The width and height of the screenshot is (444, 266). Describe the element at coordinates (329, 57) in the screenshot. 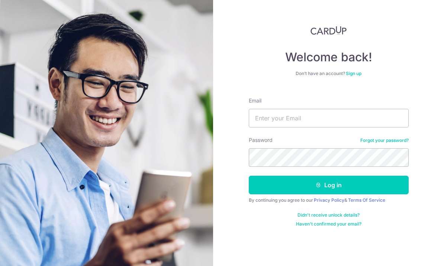

I see `h4: Welcome back!` at that location.